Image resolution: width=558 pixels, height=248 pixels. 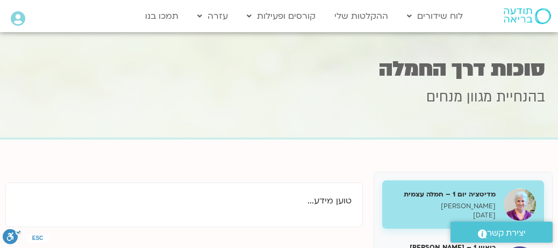 I want to click on a: ההקלטות שלי, so click(x=361, y=16).